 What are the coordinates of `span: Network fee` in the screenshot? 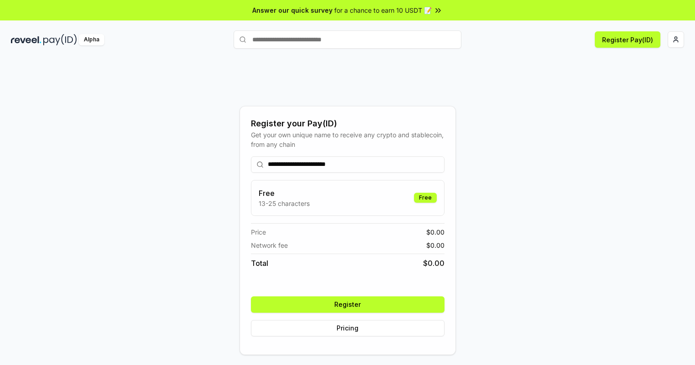 It's located at (269, 245).